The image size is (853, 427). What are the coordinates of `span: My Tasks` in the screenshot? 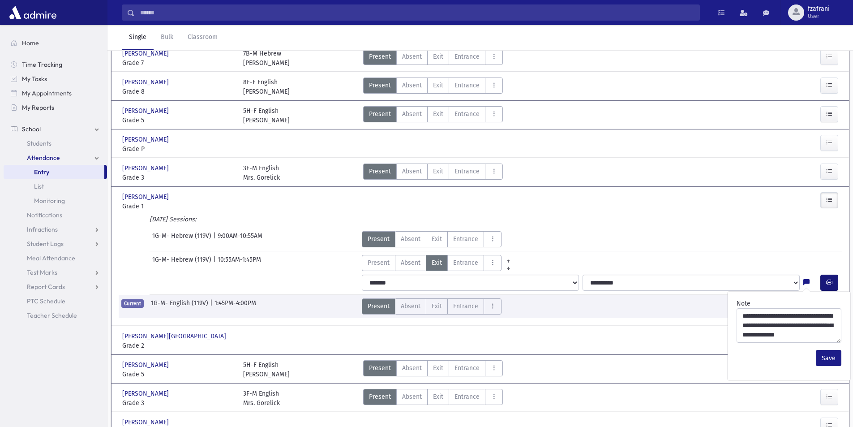 It's located at (34, 79).